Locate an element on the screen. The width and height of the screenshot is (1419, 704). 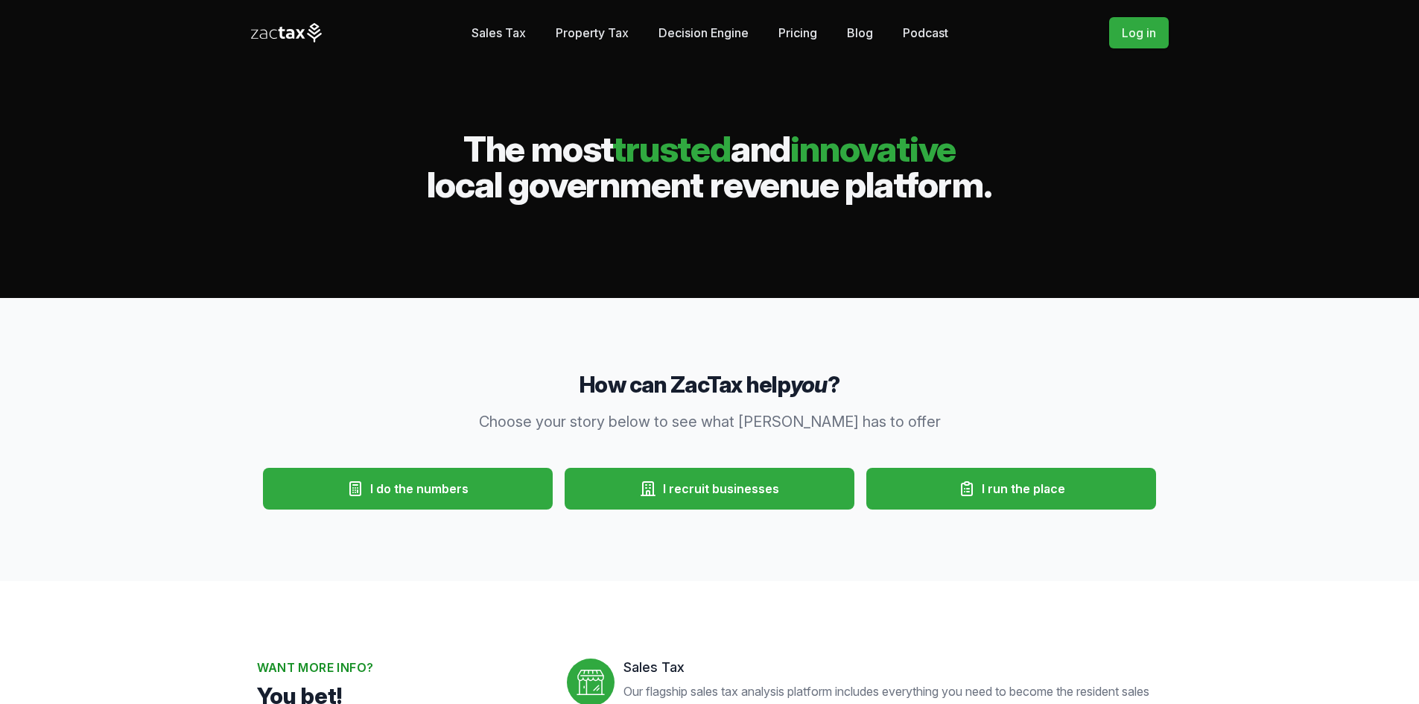
a: Decision Engine is located at coordinates (703, 33).